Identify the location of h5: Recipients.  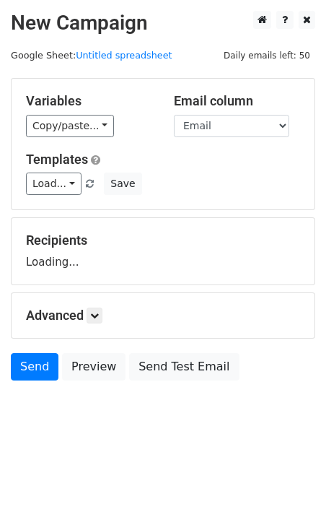
(163, 240).